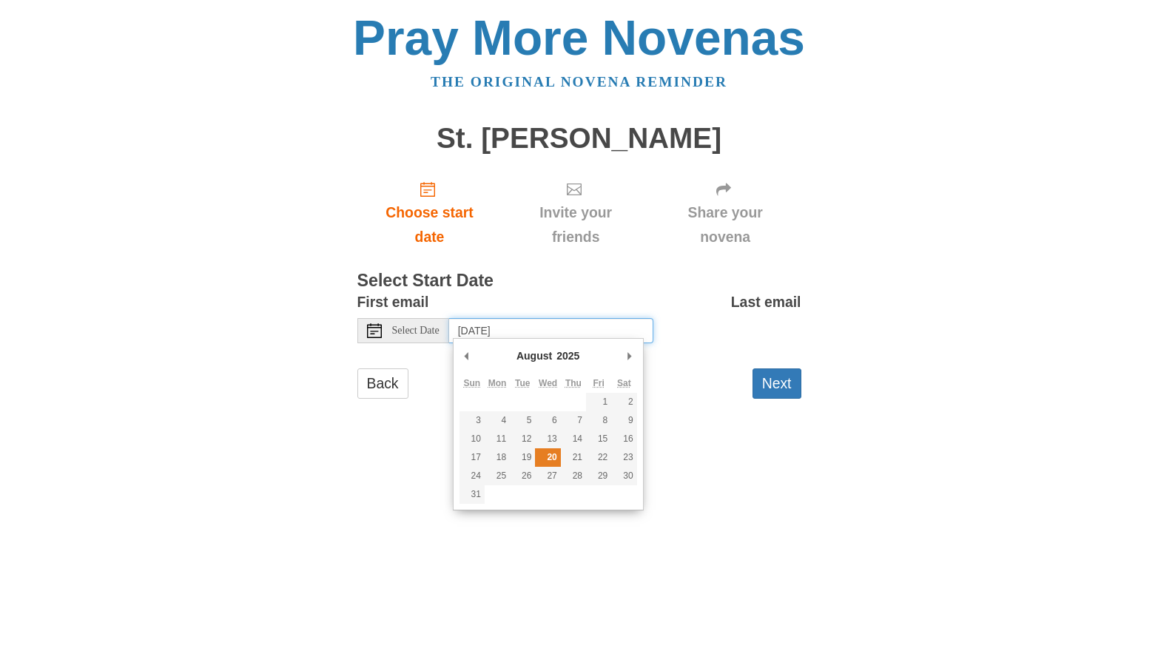  What do you see at coordinates (497, 476) in the screenshot?
I see `button: 25` at bounding box center [497, 476].